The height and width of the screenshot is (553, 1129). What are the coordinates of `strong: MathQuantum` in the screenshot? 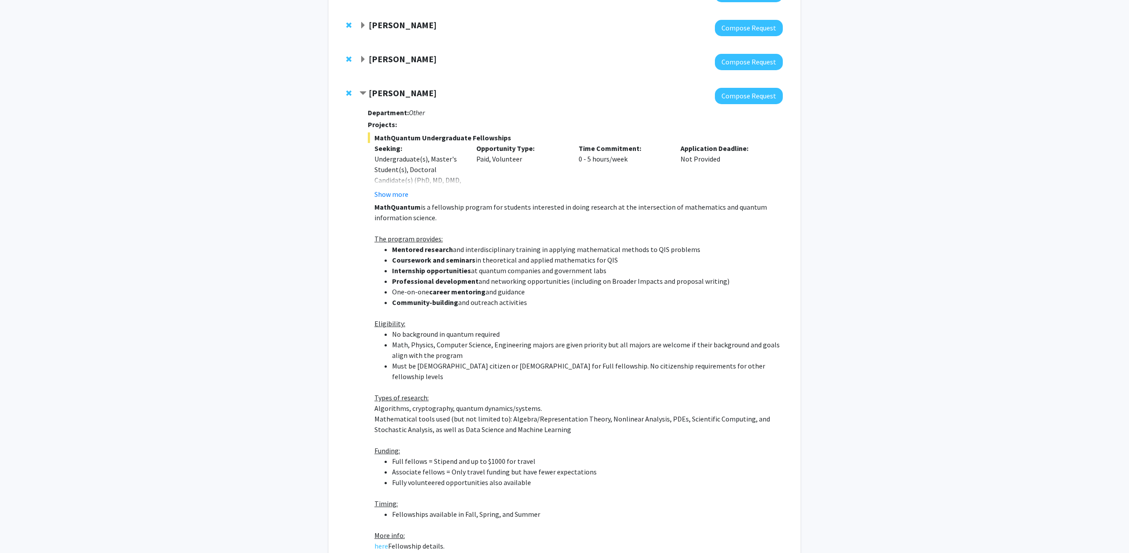 It's located at (397, 207).